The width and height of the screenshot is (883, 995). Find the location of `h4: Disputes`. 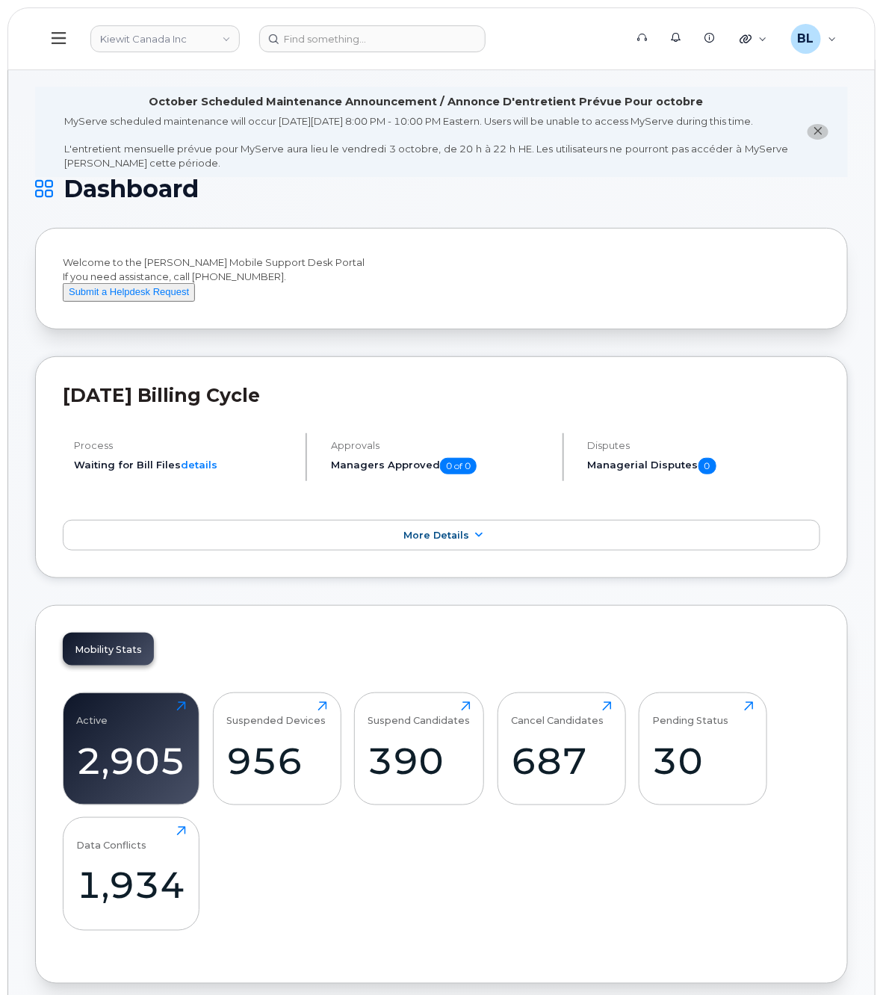

h4: Disputes is located at coordinates (704, 445).